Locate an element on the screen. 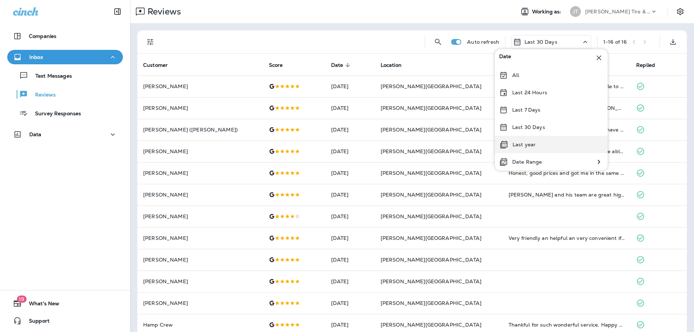 The width and height of the screenshot is (694, 332). button: Survey Responses is located at coordinates (65, 113).